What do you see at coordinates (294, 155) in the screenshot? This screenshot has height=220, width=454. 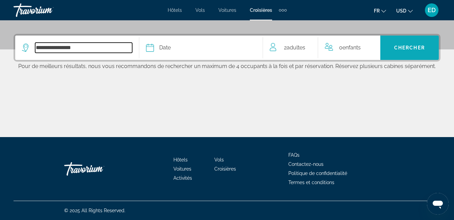 I see `span: FAQs` at bounding box center [294, 155].